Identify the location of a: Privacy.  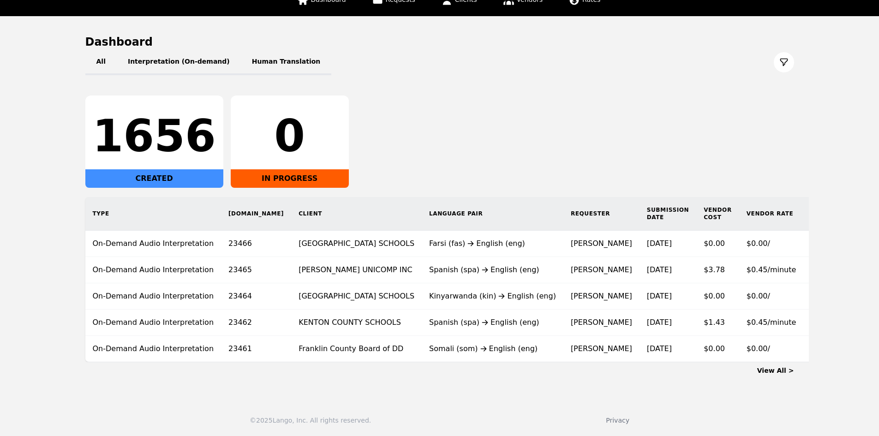
(618, 420).